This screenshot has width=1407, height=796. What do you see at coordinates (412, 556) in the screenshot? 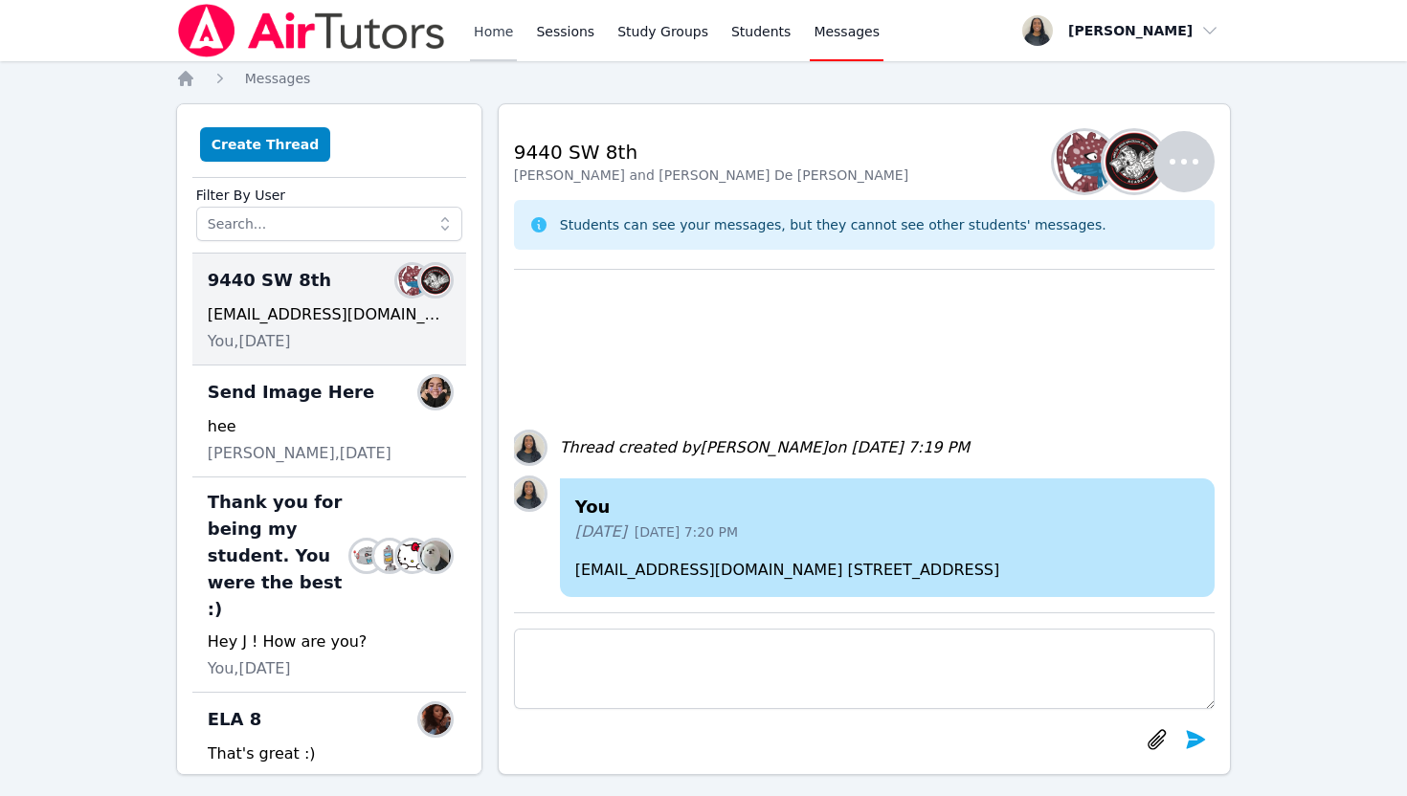
I see `img: Itzamarie Tamez` at bounding box center [412, 556].